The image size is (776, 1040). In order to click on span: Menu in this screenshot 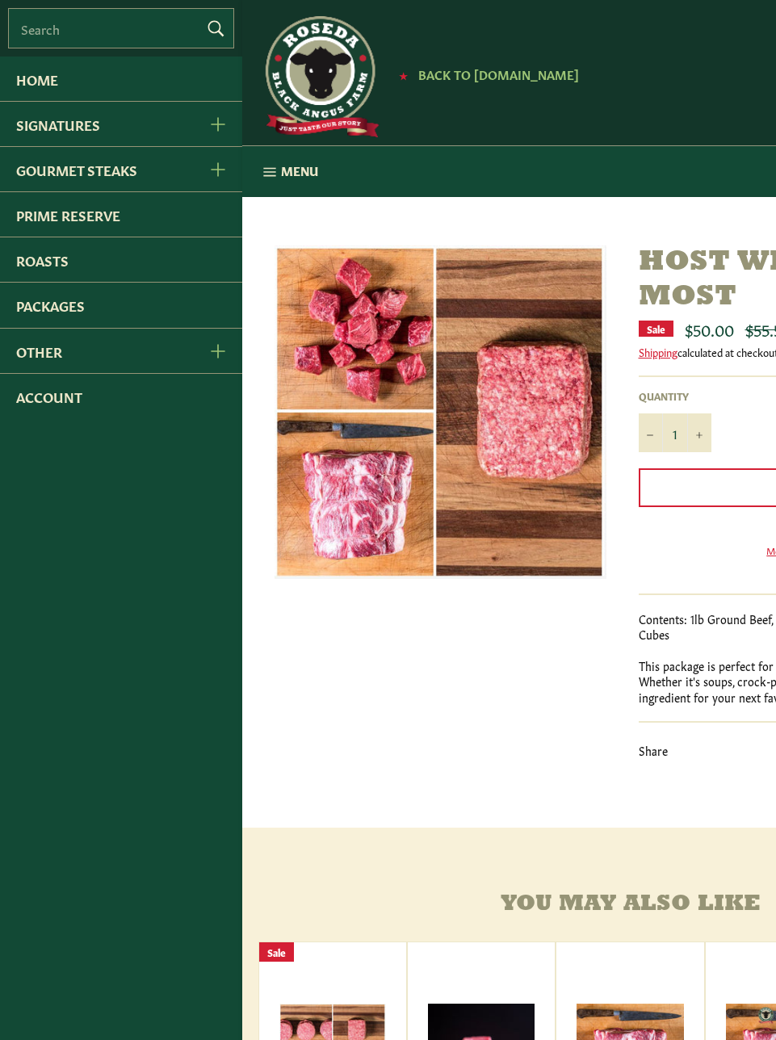, I will do `click(300, 170)`.